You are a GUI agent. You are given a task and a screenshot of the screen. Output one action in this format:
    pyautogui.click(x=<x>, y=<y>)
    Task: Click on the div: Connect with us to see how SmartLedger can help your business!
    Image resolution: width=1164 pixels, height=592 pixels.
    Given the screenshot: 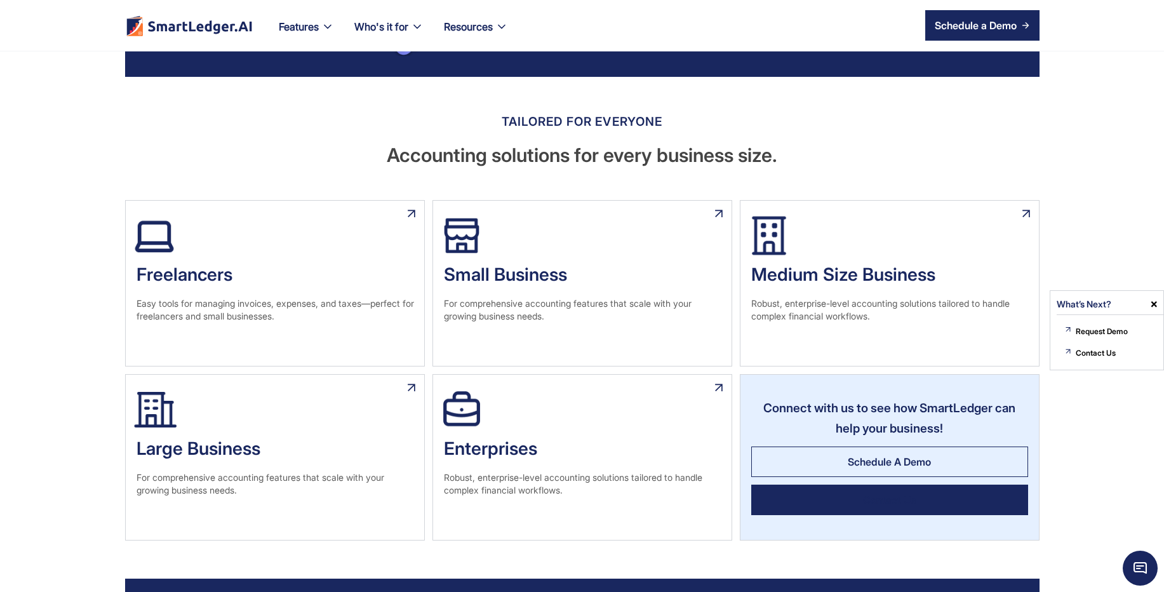 What is the action you would take?
    pyautogui.click(x=890, y=419)
    